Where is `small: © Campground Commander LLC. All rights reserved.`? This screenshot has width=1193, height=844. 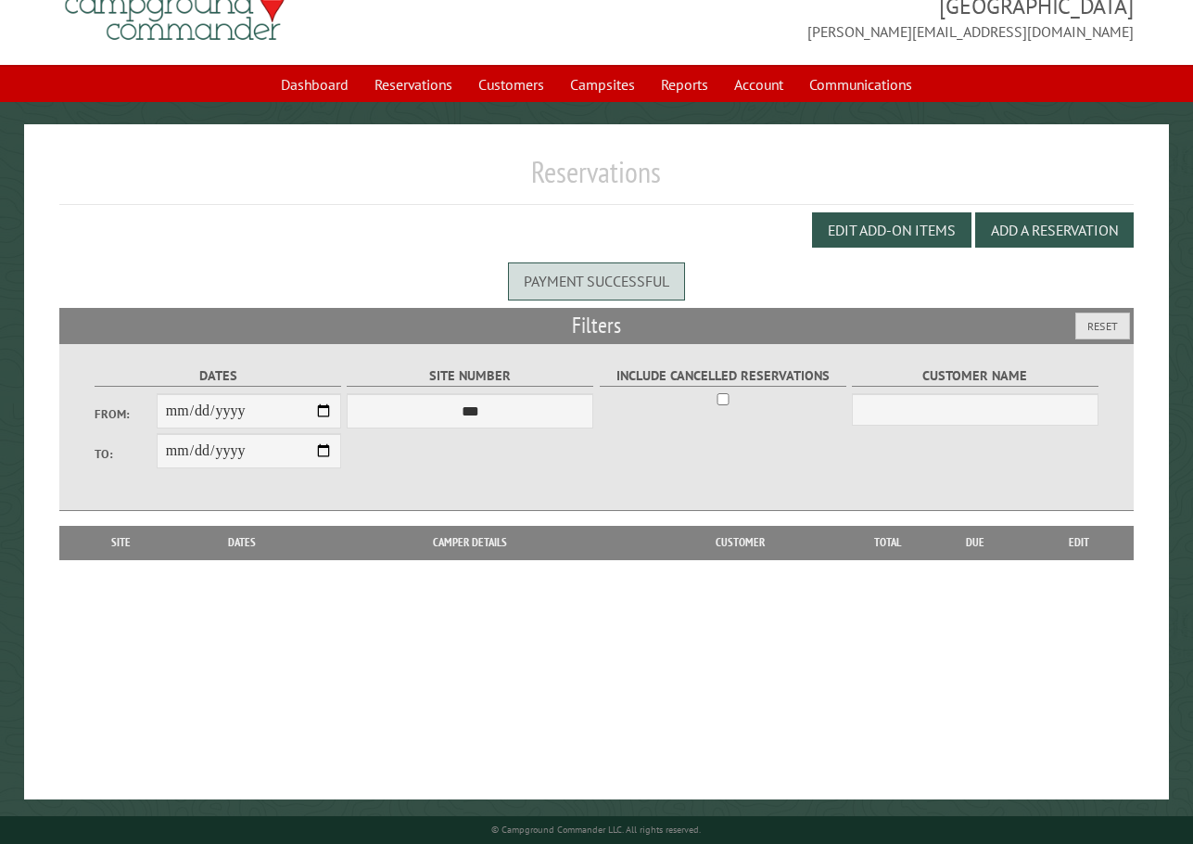
small: © Campground Commander LLC. All rights reserved. is located at coordinates (596, 829).